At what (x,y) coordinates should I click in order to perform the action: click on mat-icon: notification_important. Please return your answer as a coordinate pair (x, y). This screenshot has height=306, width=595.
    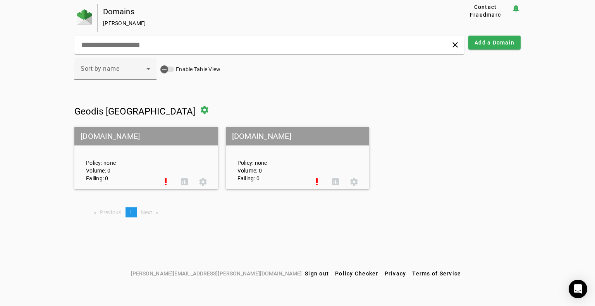
    Looking at the image, I should click on (516, 9).